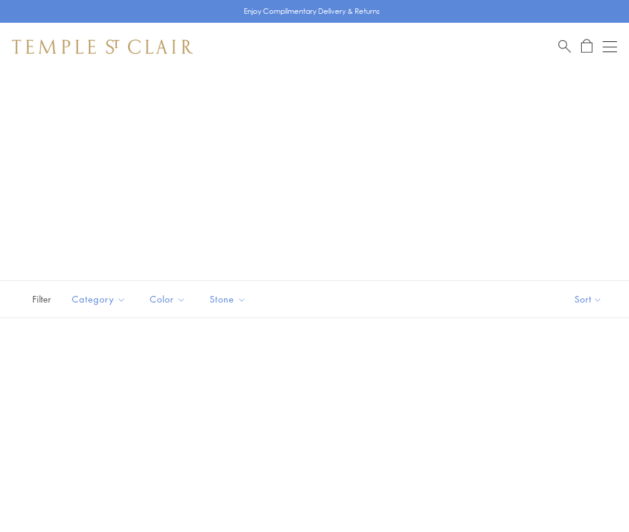 This screenshot has height=532, width=629. What do you see at coordinates (169, 299) in the screenshot?
I see `span: Color` at bounding box center [169, 299].